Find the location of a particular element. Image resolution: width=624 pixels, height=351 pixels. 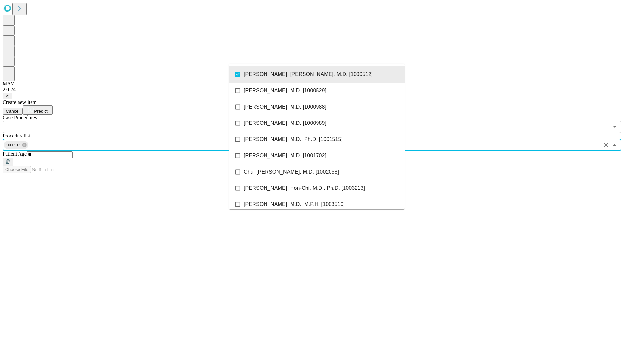

button: Close is located at coordinates (615, 145).